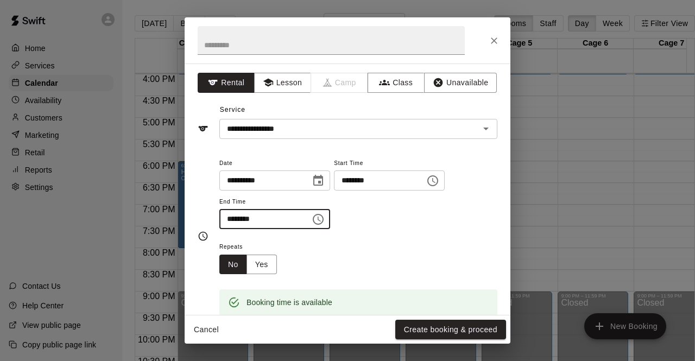 The width and height of the screenshot is (695, 361). I want to click on div: Booking time is available, so click(289, 302).